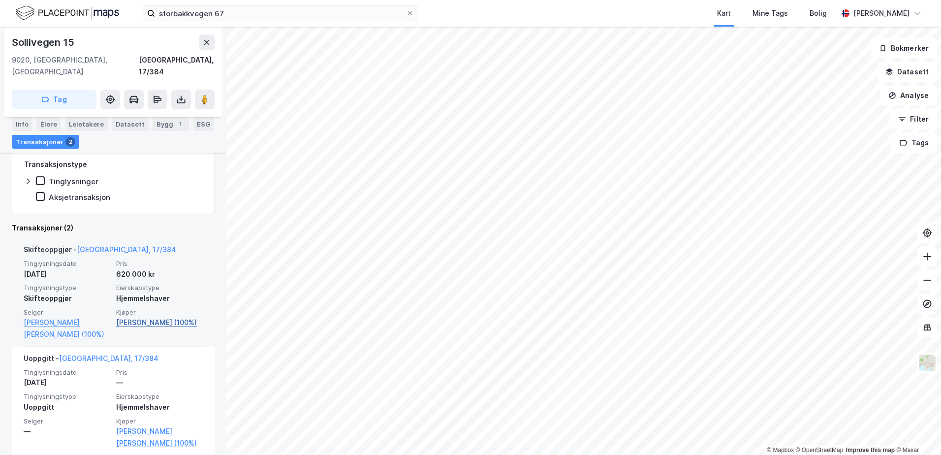  Describe the element at coordinates (780, 450) in the screenshot. I see `a: Mapbox` at that location.